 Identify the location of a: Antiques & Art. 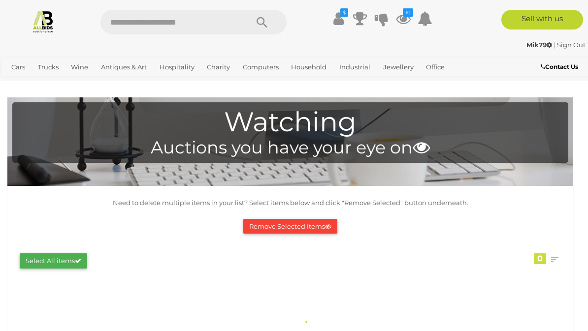
(124, 67).